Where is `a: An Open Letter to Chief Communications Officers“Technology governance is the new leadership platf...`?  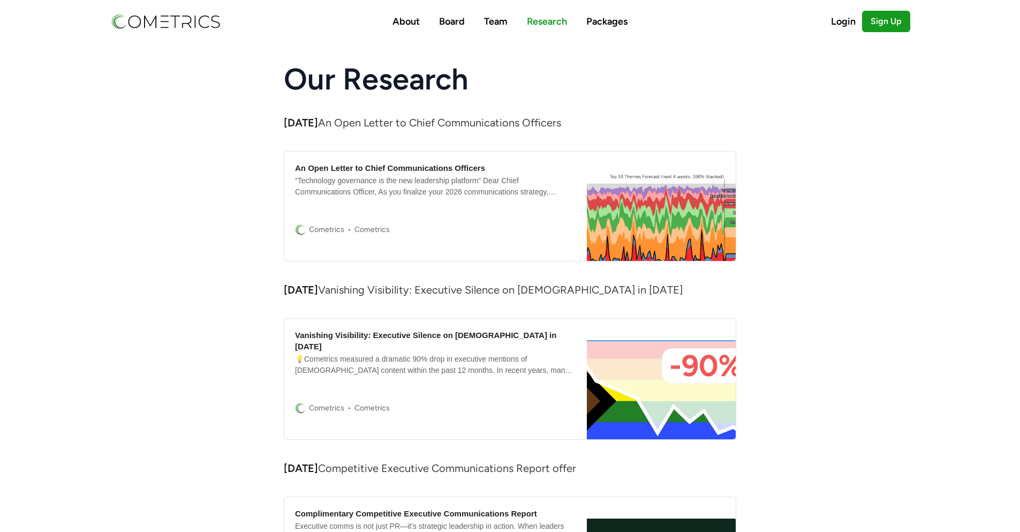
a: An Open Letter to Chief Communications Officers“Technology governance is the new leadership platf... is located at coordinates (510, 206).